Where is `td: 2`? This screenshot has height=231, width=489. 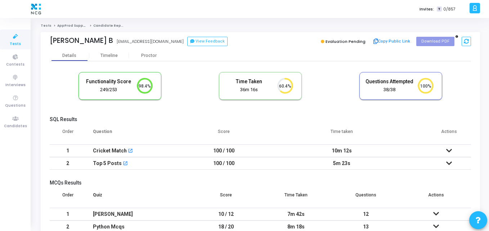
td: 2 is located at coordinates (68, 163).